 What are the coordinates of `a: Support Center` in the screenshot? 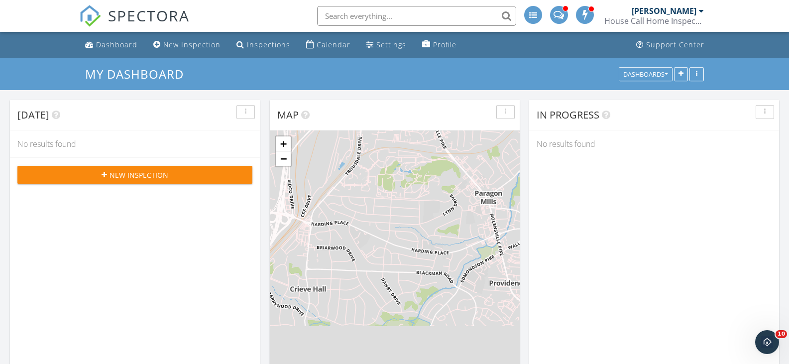 It's located at (670, 45).